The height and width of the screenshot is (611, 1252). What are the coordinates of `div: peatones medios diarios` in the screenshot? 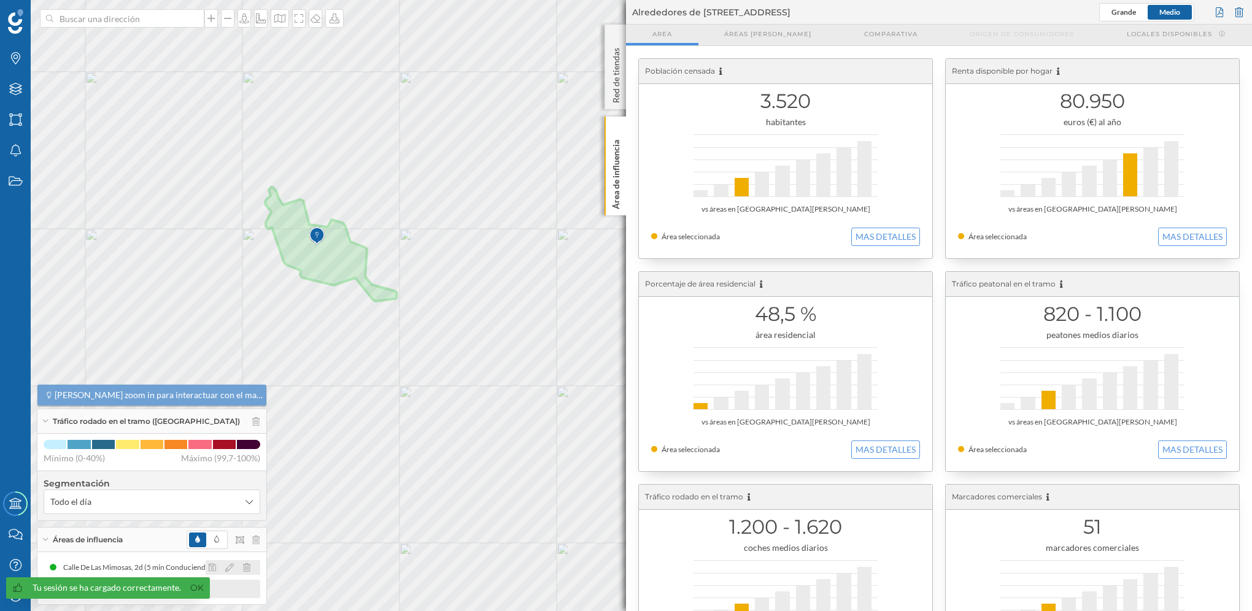 It's located at (1092, 335).